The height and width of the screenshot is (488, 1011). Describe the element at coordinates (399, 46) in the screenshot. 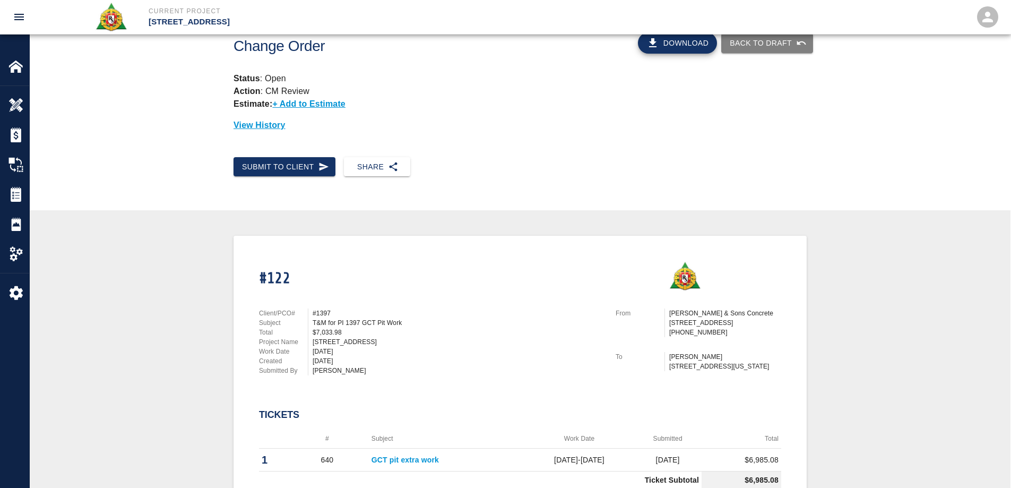

I see `h1: Change Order` at that location.